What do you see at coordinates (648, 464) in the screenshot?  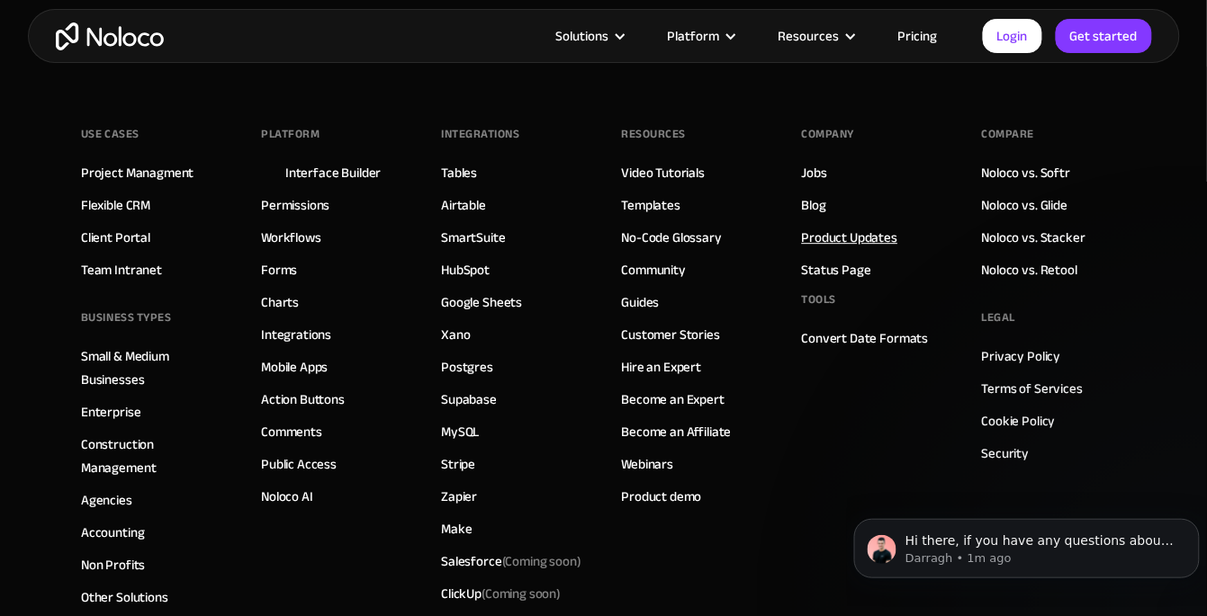 I see `a: Webinars` at bounding box center [648, 464].